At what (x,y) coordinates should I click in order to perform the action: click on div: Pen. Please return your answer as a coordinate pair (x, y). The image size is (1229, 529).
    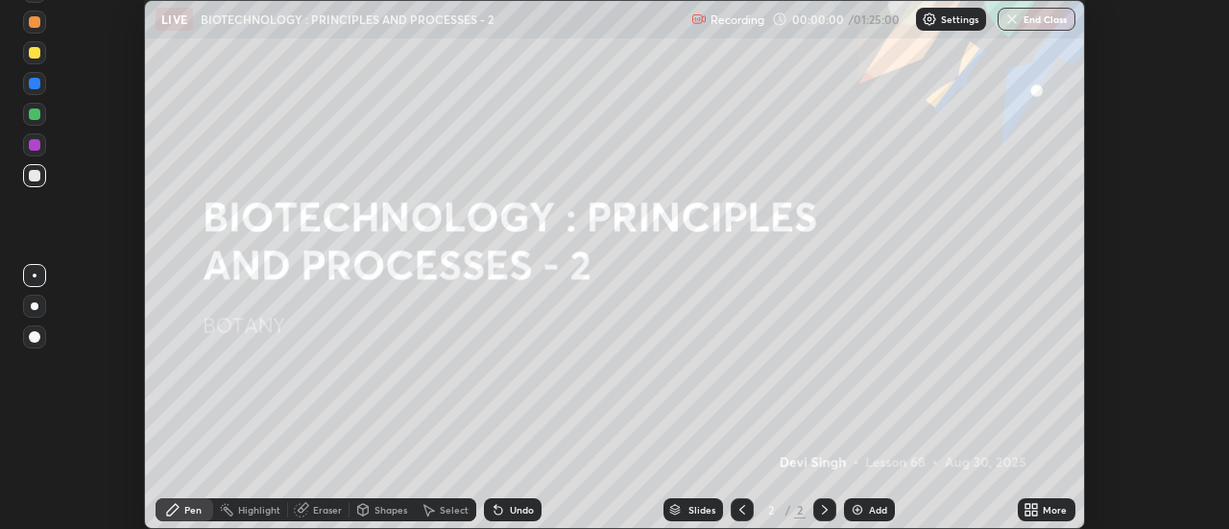
    Looking at the image, I should click on (193, 510).